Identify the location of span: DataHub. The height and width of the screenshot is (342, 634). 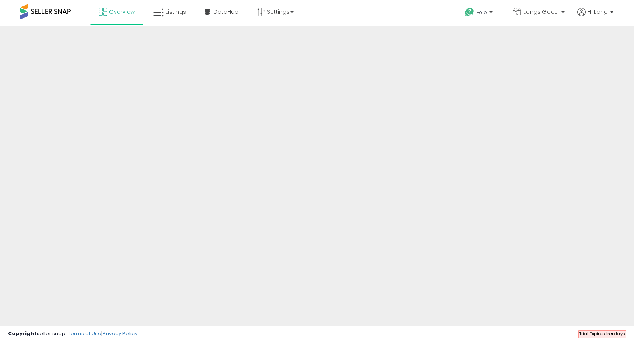
(226, 12).